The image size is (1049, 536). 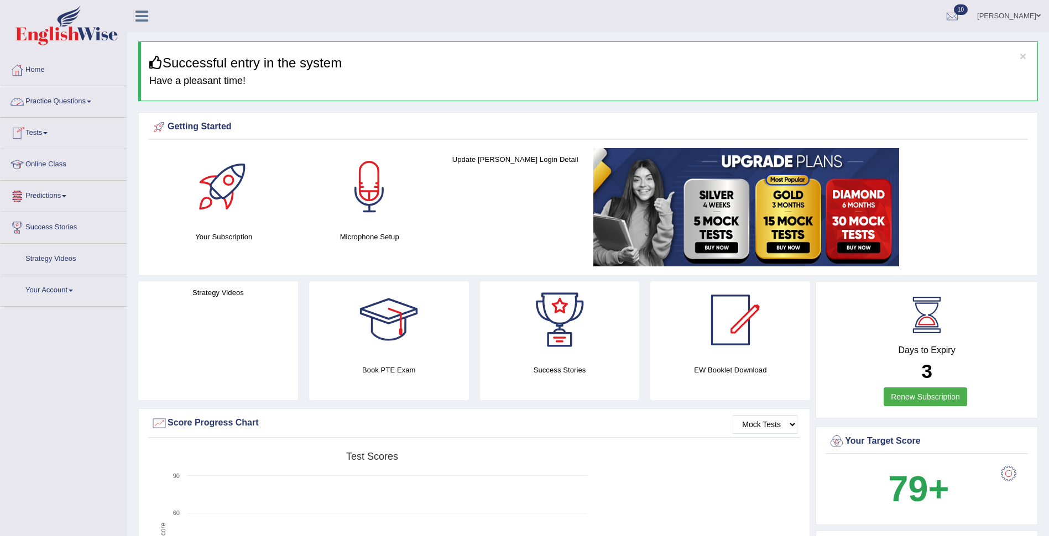 I want to click on h4: EW Booklet Download, so click(x=730, y=370).